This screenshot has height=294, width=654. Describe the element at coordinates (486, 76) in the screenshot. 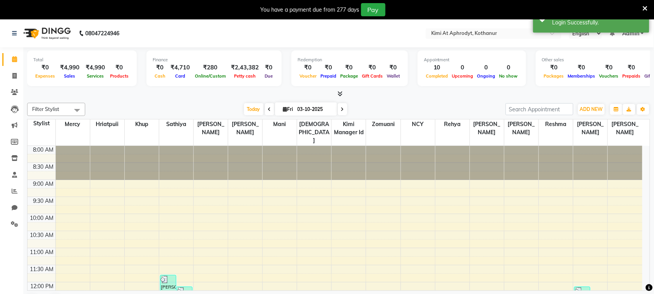

I see `span: Ongoing` at that location.